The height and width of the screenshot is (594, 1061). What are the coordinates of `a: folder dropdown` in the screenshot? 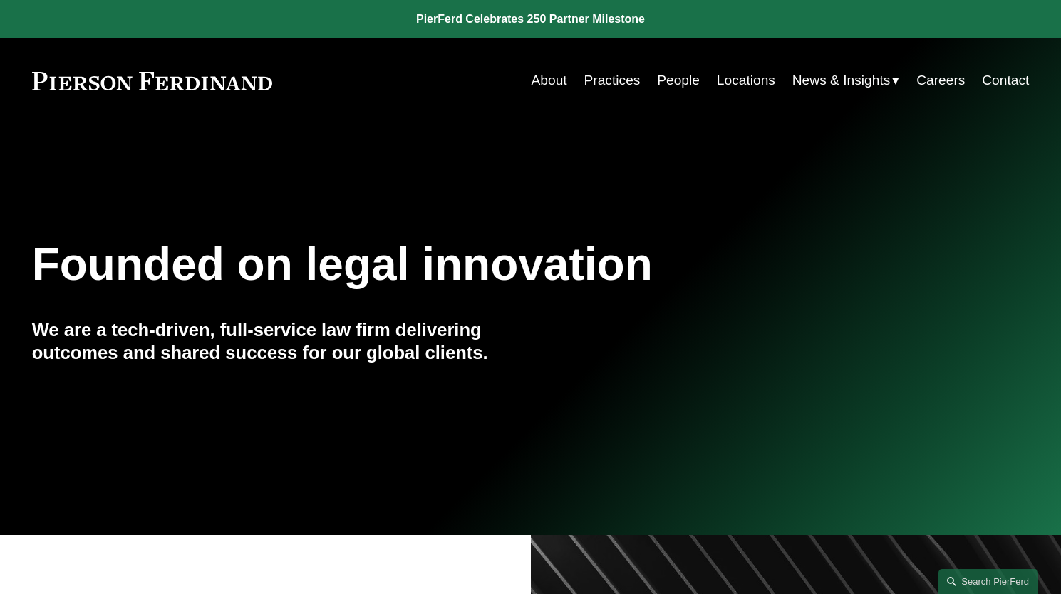 It's located at (846, 81).